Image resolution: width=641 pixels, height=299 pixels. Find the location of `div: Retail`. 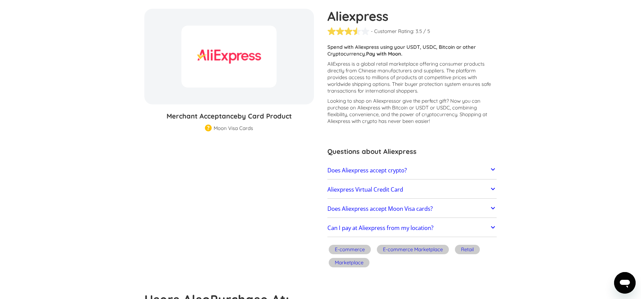

div: Retail is located at coordinates (467, 249).